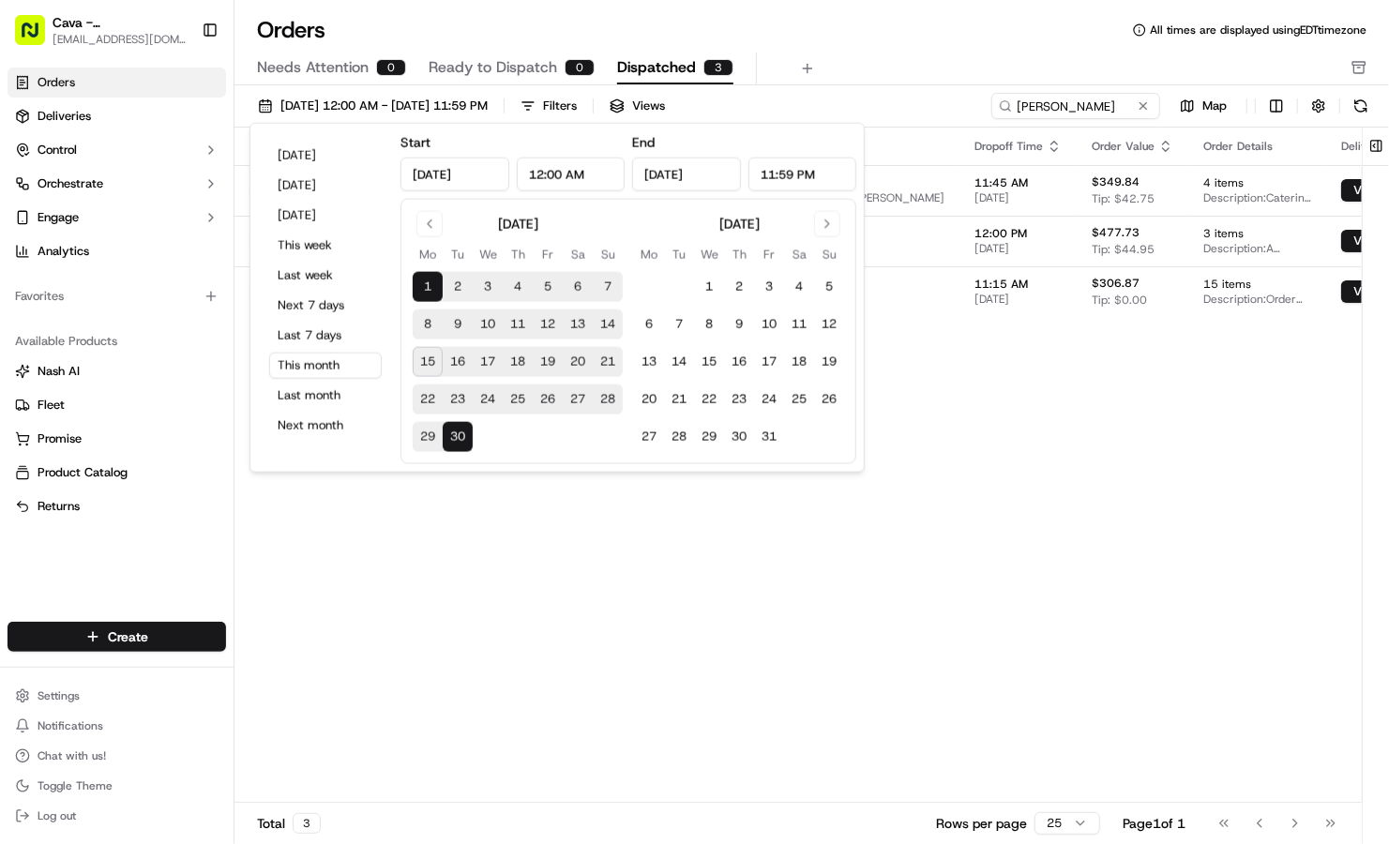  Describe the element at coordinates (637, 106) in the screenshot. I see `button: Views` at that location.